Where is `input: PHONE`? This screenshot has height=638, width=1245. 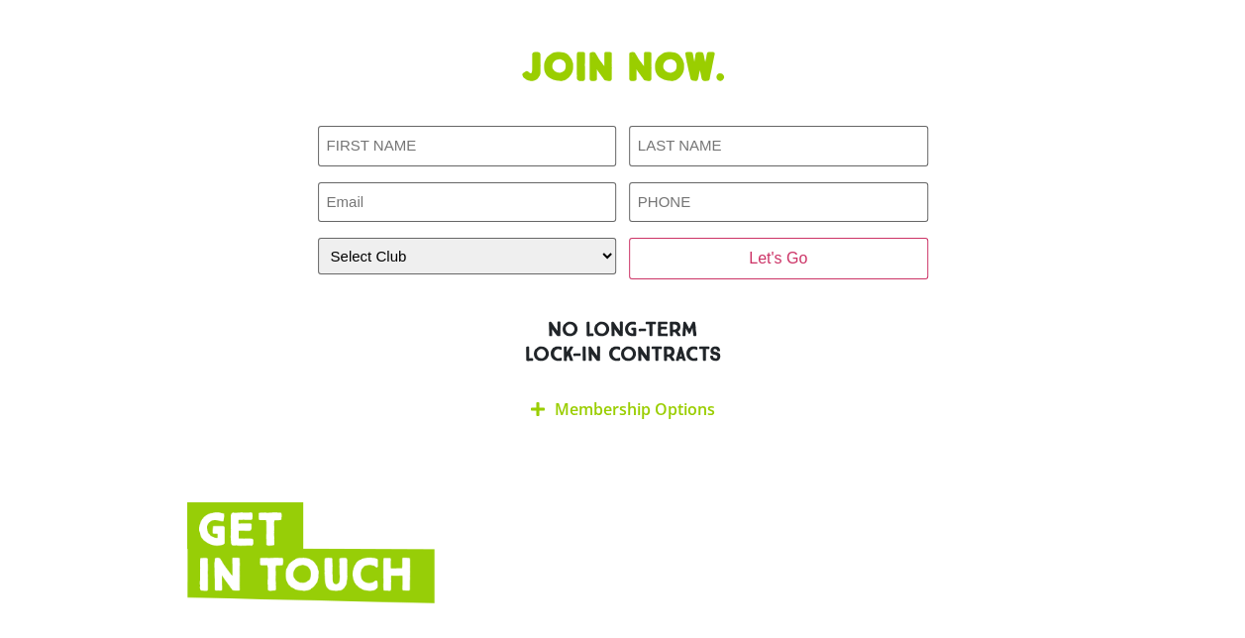 input: PHONE is located at coordinates (778, 202).